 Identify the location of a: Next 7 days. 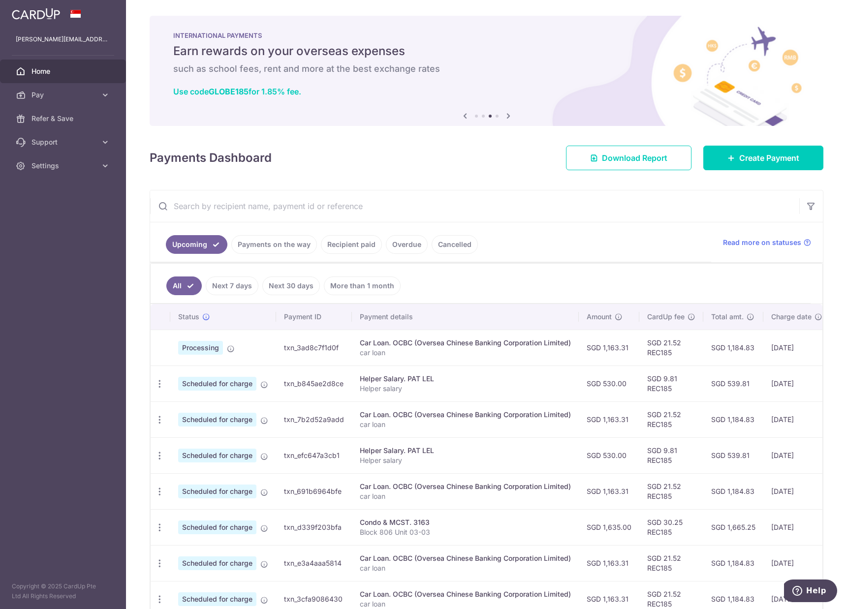
(232, 286).